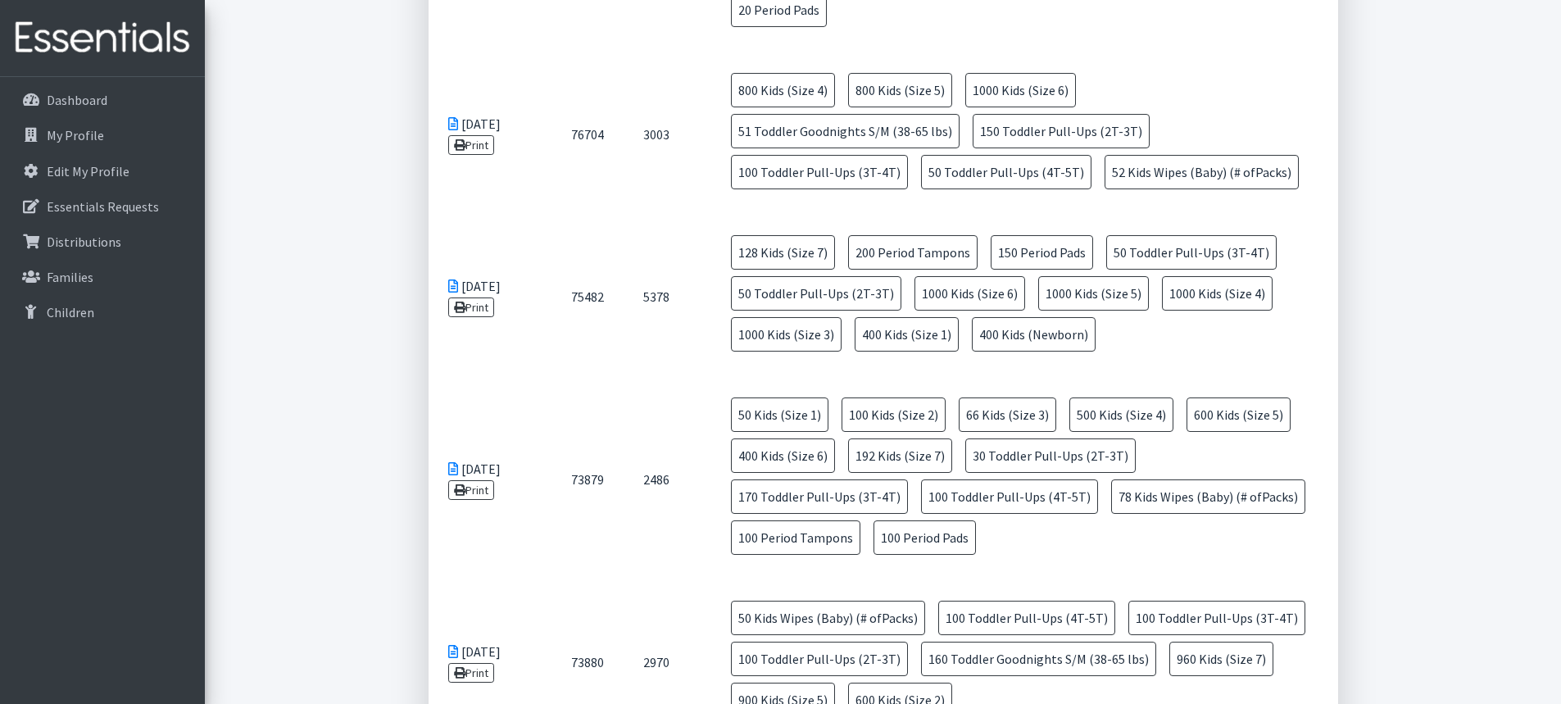 The image size is (1561, 704). What do you see at coordinates (1217, 293) in the screenshot?
I see `span: 1000 Kids (Size 4)` at bounding box center [1217, 293].